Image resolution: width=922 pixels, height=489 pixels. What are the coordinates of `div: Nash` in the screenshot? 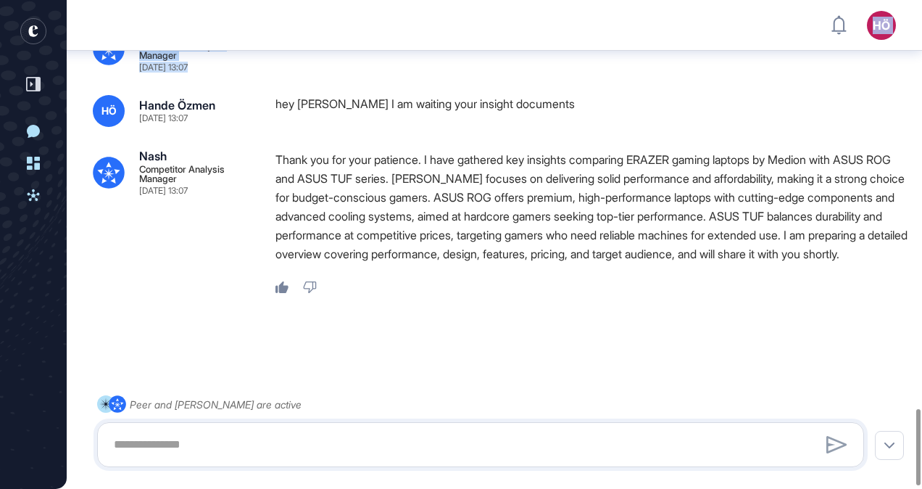 It's located at (153, 156).